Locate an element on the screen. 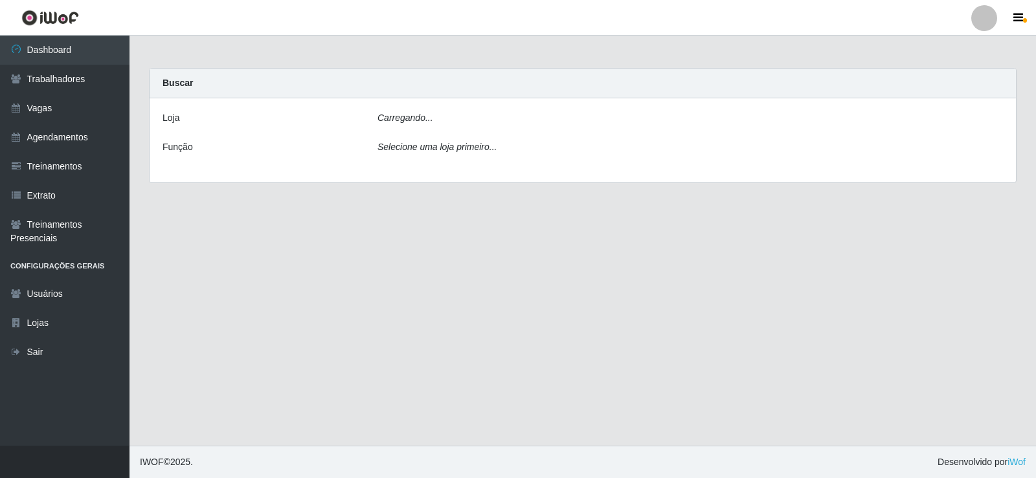 The image size is (1036, 478). i: Selecione uma loja primeiro... is located at coordinates (437, 147).